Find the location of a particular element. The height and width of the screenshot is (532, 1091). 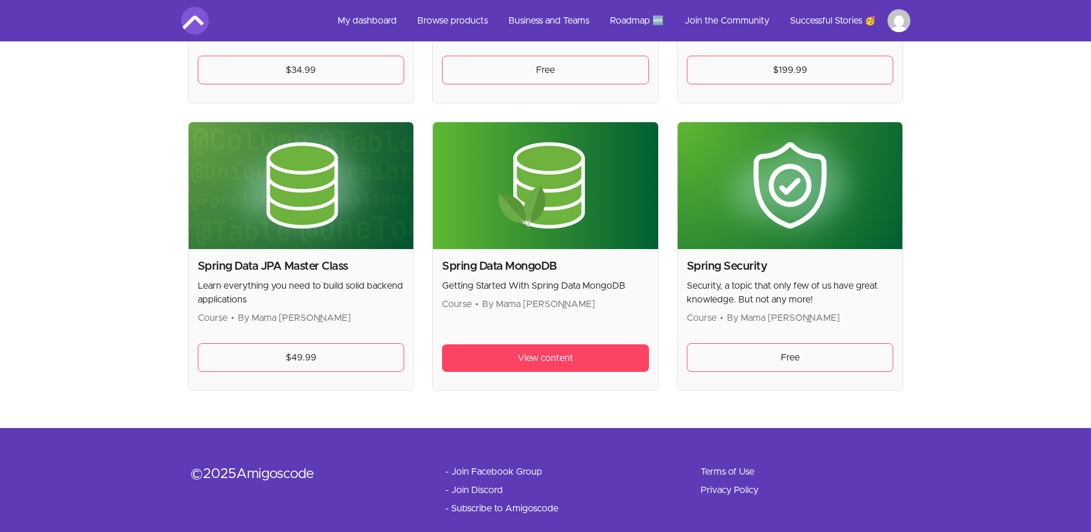

a: - Join Facebook Group is located at coordinates (494, 471).